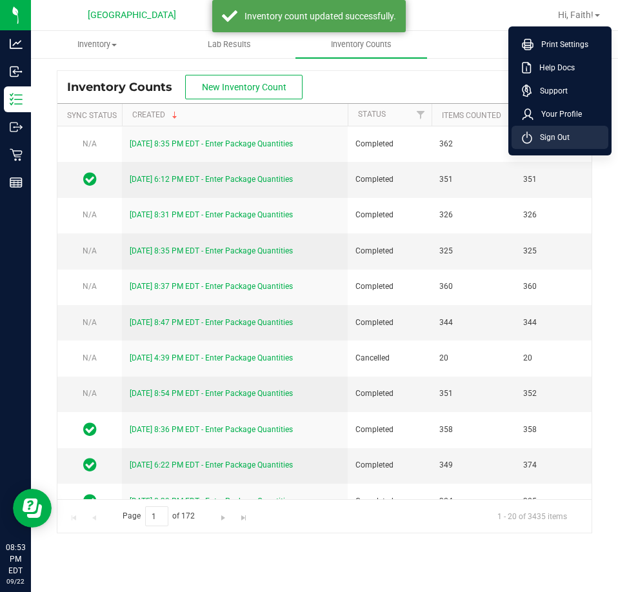 This screenshot has height=592, width=618. What do you see at coordinates (223, 515) in the screenshot?
I see `a: Go to the next page` at bounding box center [223, 515].